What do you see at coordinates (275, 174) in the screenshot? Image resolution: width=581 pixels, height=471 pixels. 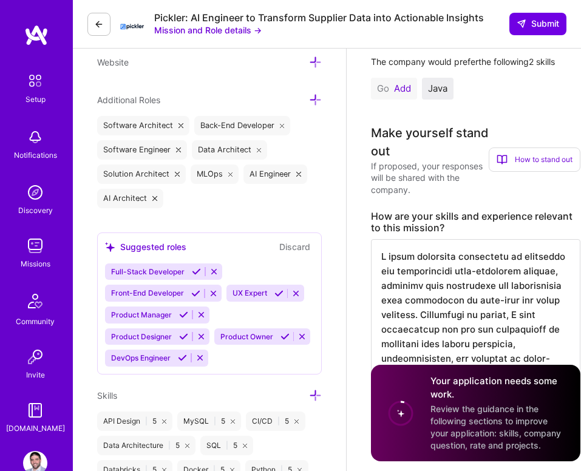 I see `div: AI Engineer` at bounding box center [275, 174].